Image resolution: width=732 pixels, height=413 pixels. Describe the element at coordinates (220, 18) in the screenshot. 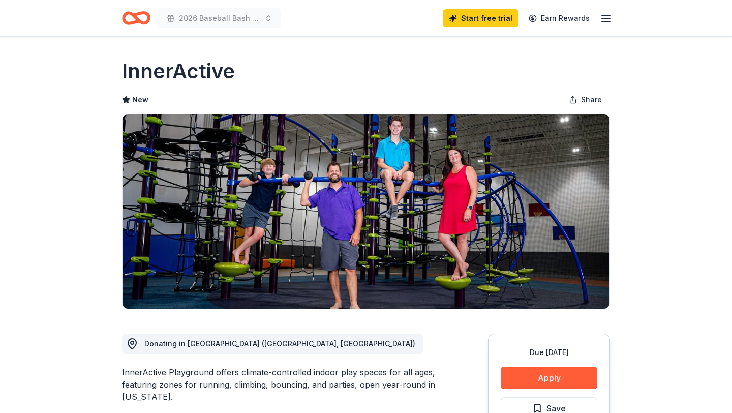

I see `button: 2026 Baseball Bash Fundraiser` at that location.